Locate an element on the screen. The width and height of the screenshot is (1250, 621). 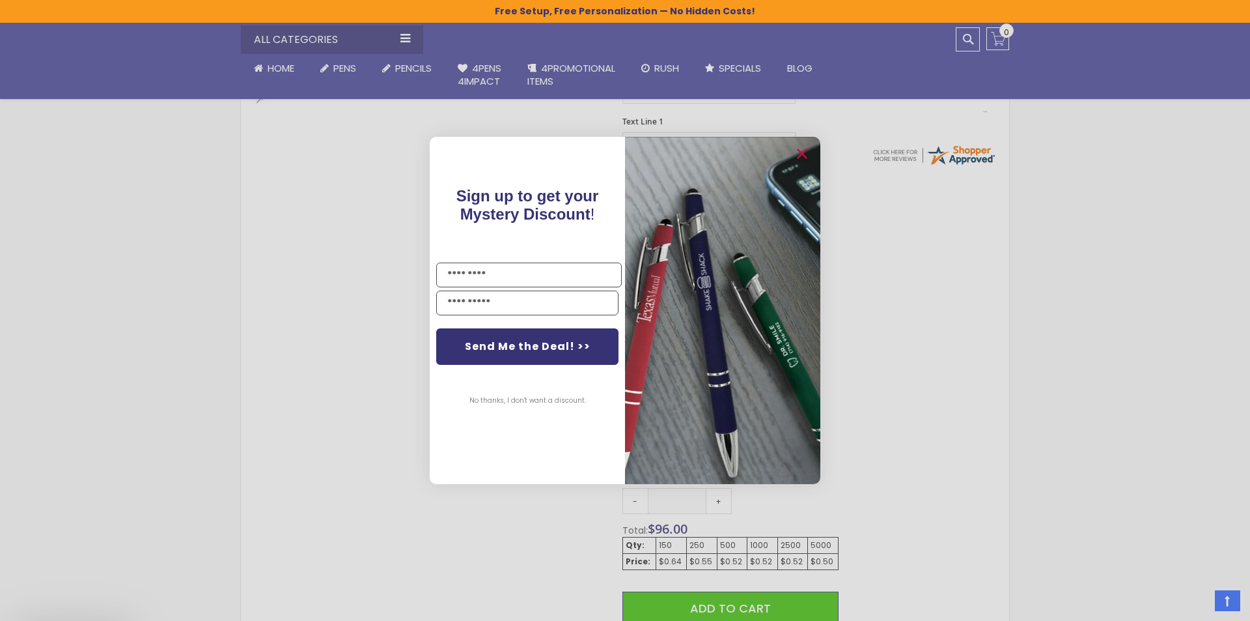
button: Close dialog is located at coordinates (802, 154).